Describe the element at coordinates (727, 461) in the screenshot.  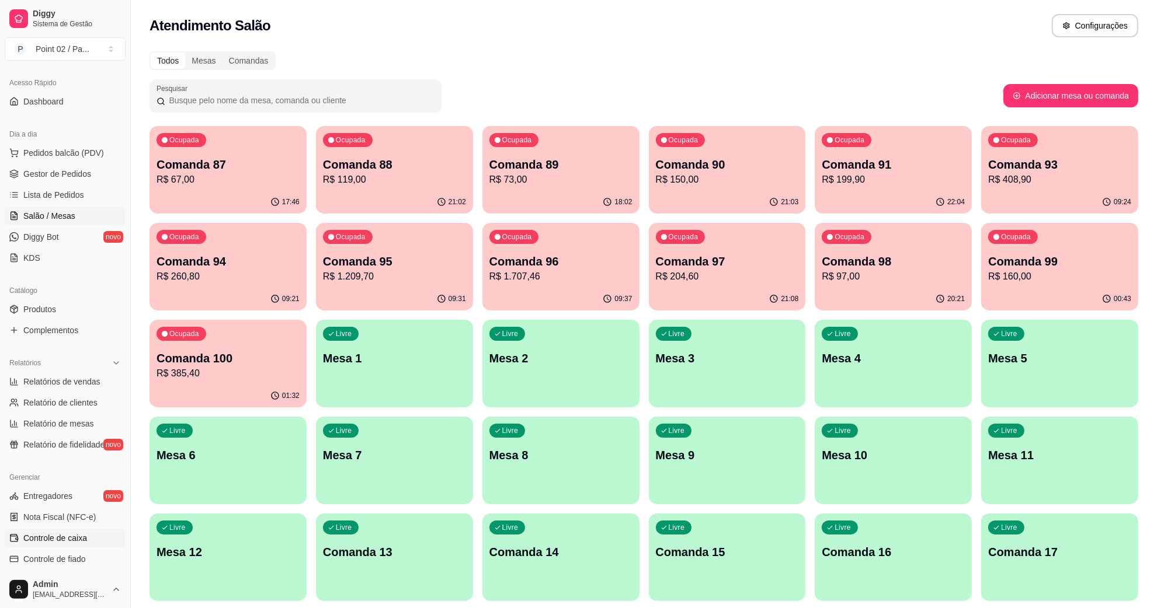
I see `button: LivreMesa 9` at that location.